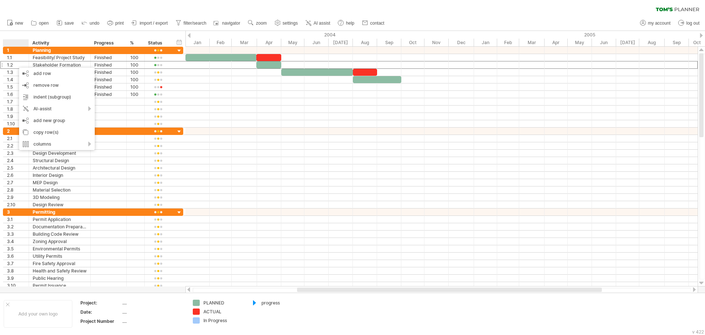  I want to click on div: Feasibility/ Project Study, so click(59, 57).